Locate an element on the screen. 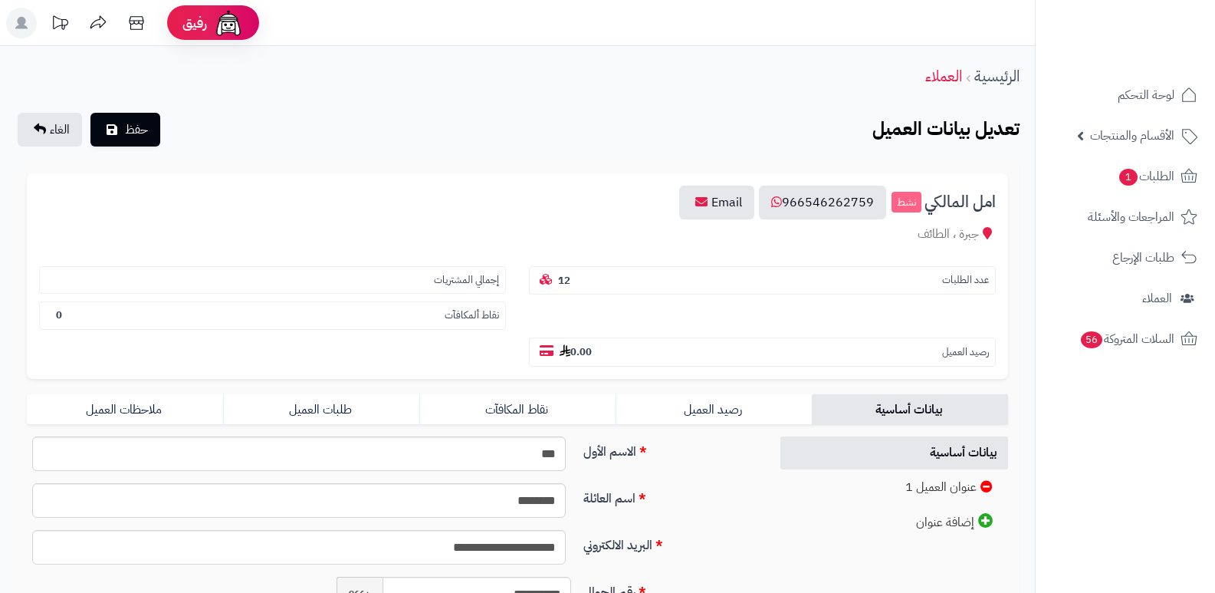  span: الأقسام والمنتجات is located at coordinates (1132, 136).